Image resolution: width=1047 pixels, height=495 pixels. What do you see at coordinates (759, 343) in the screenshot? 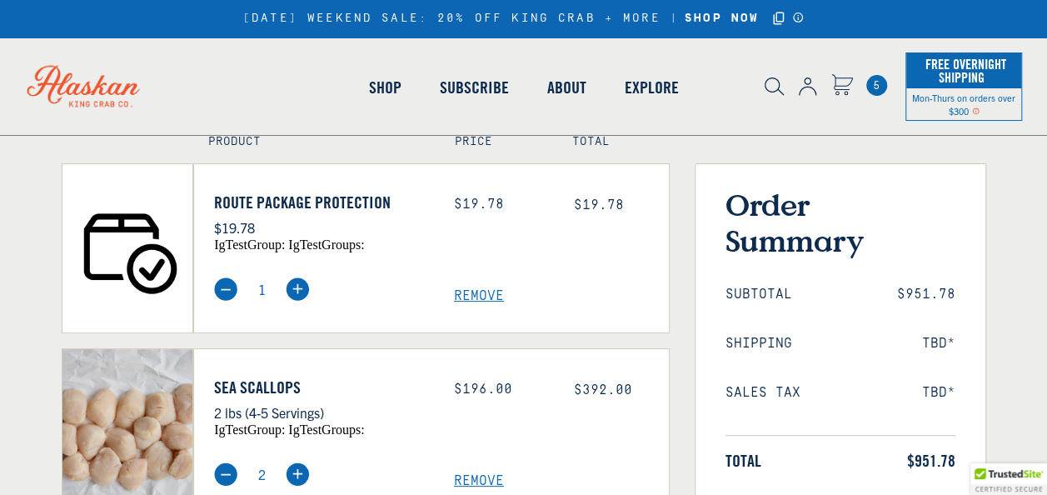
I see `span: Shipping` at bounding box center [759, 343].